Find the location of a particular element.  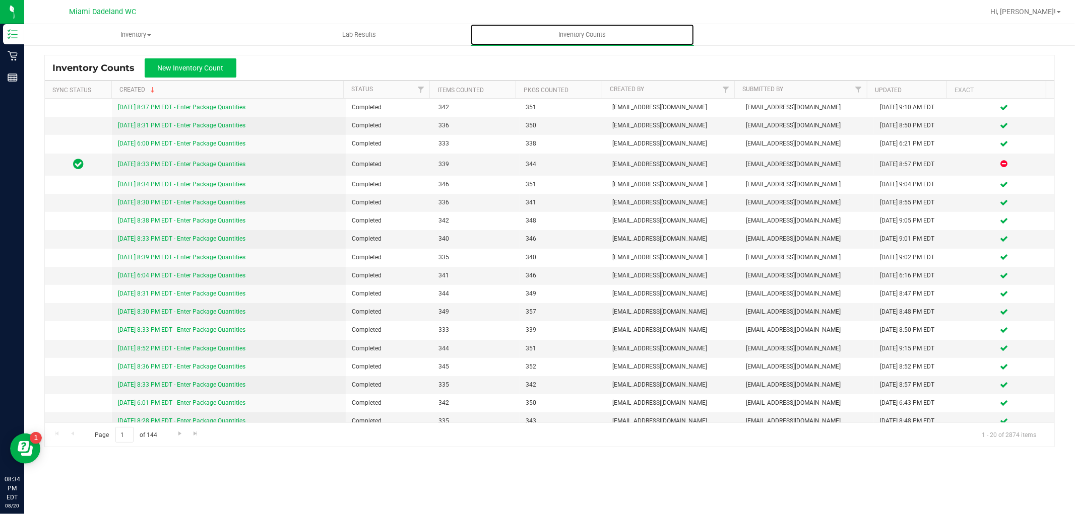

inline-svg: Inventory is located at coordinates (13, 34).